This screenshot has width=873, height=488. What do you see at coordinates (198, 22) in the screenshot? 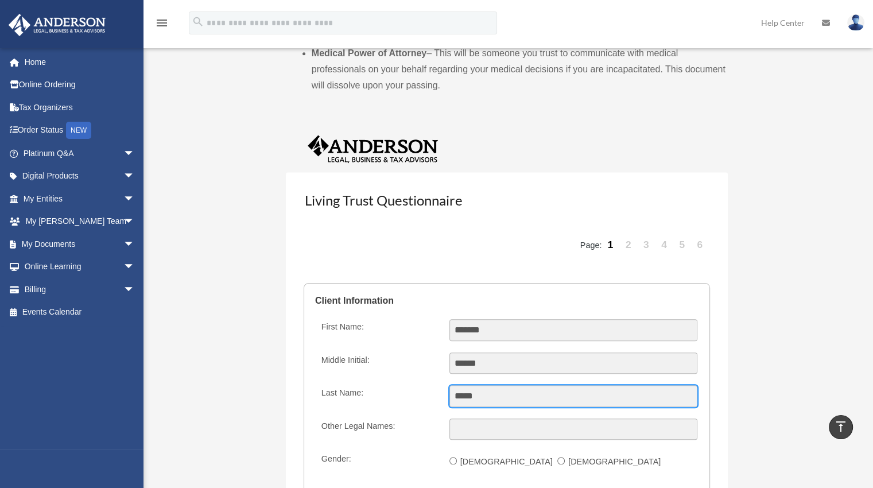
I see `i: search` at bounding box center [198, 22].